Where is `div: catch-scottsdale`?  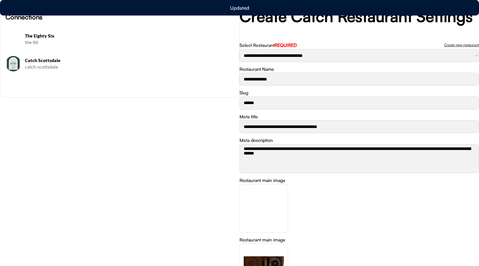
div: catch-scottsdale is located at coordinates (130, 67).